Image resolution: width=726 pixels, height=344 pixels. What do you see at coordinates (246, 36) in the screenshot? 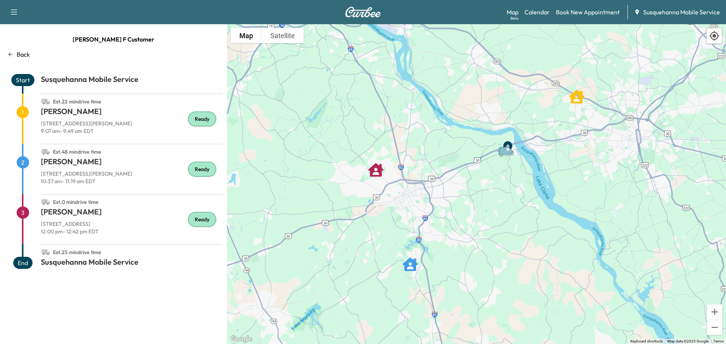
I see `button: Show street map` at bounding box center [246, 36].